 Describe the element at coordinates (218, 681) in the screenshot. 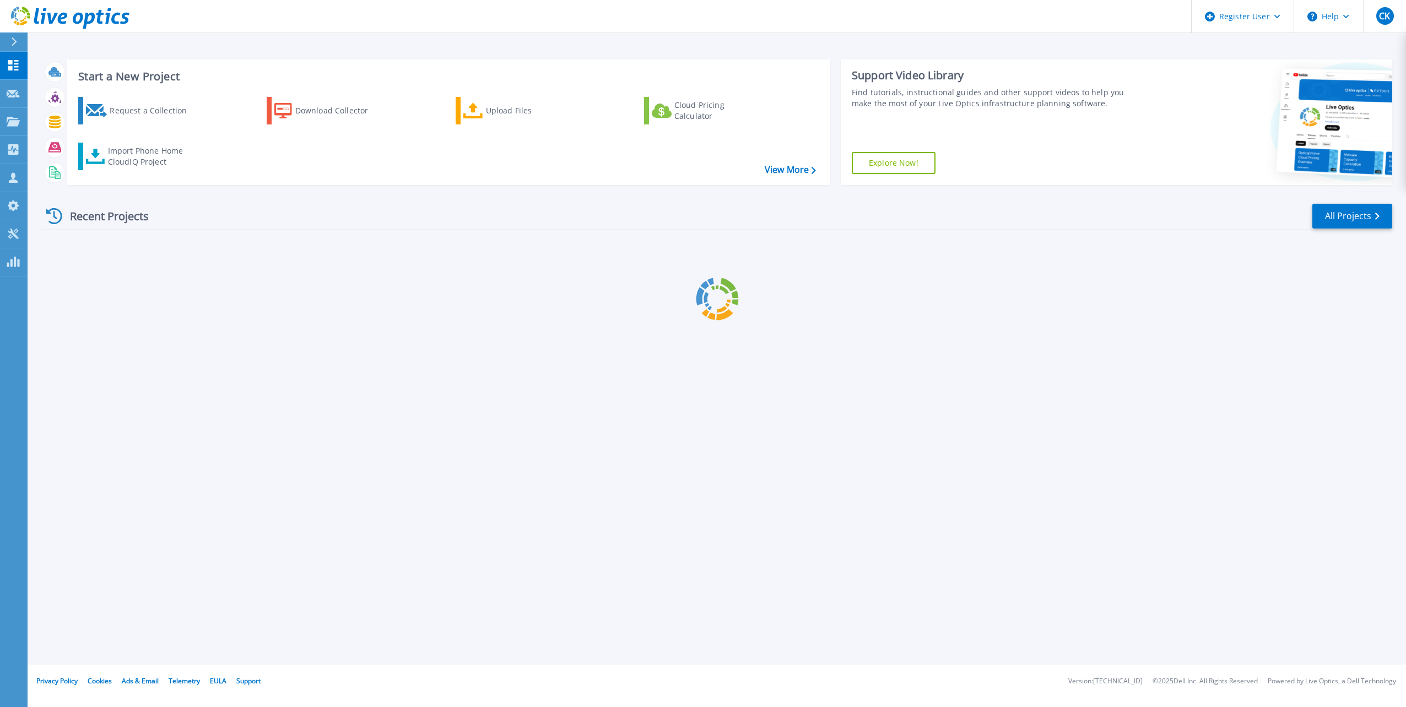

I see `a: EULA` at that location.